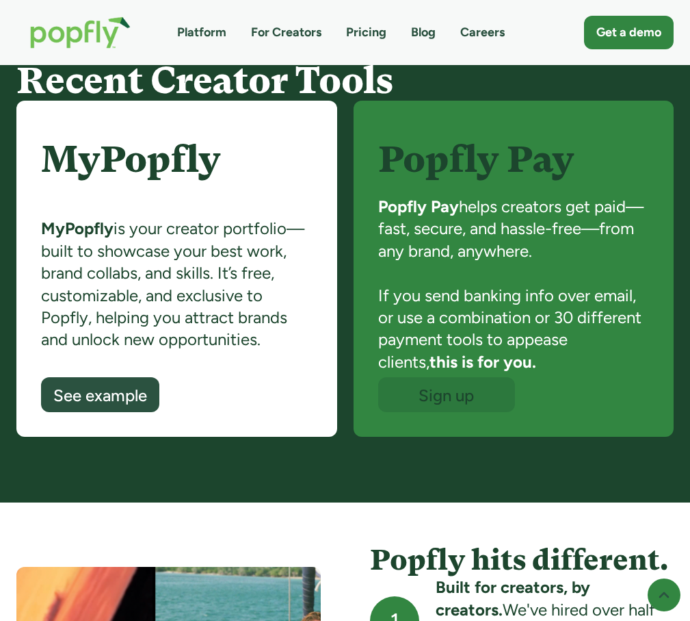 Image resolution: width=690 pixels, height=621 pixels. I want to click on strong: this is for you., so click(483, 361).